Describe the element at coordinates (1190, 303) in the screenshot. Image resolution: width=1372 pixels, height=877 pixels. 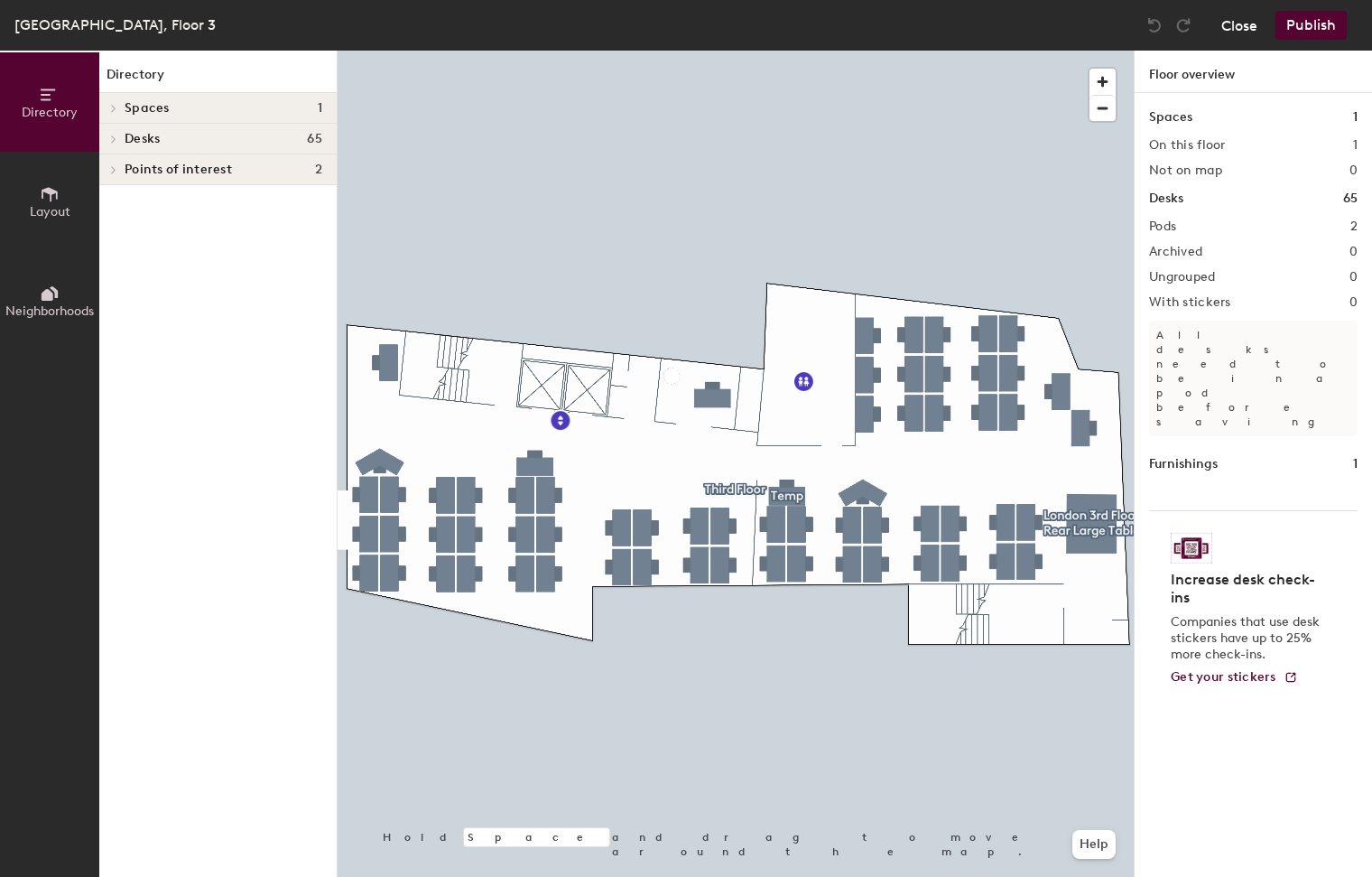
I see `h2: With stickers` at that location.